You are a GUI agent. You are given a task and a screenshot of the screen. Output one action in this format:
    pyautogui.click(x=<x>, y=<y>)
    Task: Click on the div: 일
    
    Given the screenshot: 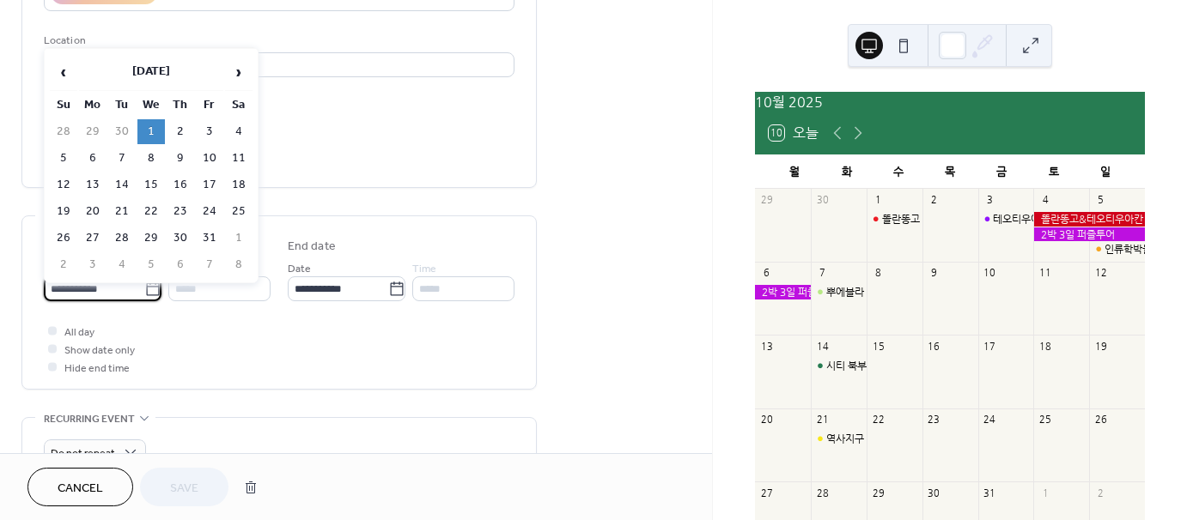 What is the action you would take?
    pyautogui.click(x=1105, y=172)
    